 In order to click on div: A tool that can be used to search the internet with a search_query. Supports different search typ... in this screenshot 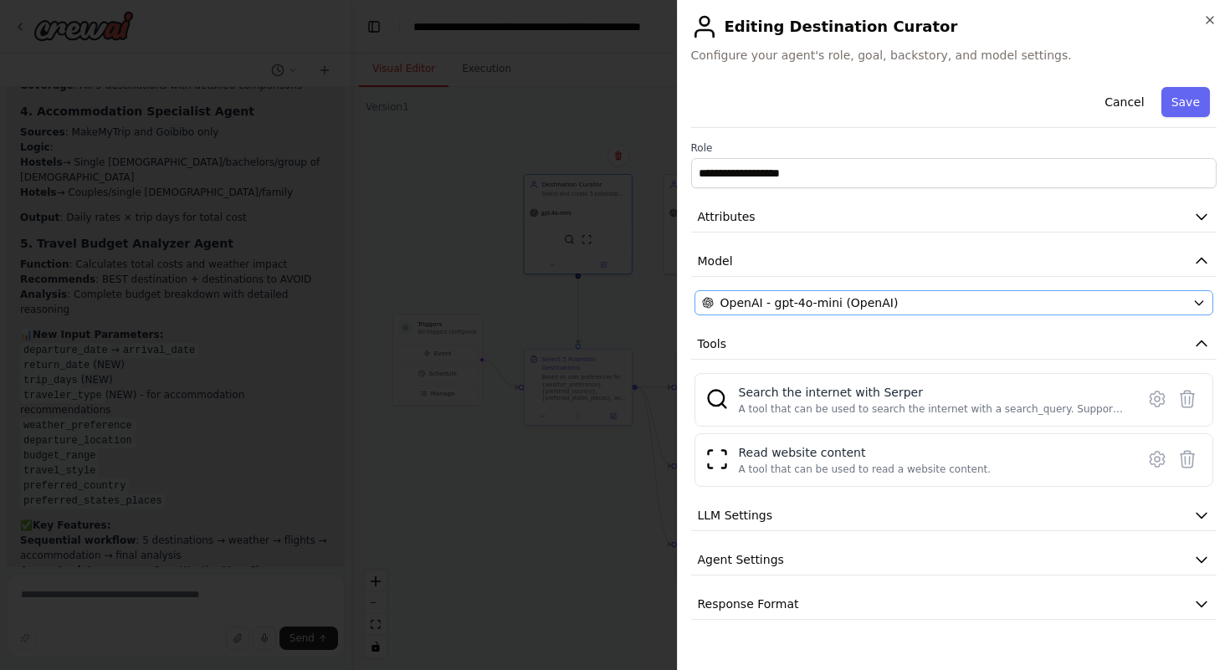, I will do `click(932, 409)`.